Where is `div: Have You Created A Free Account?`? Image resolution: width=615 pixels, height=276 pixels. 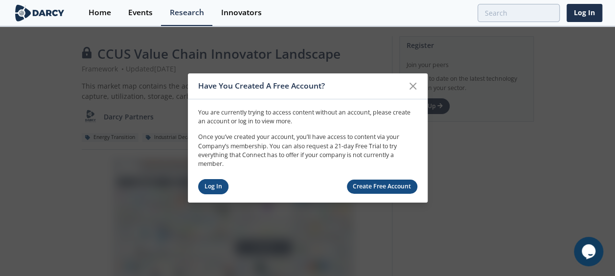
div: Have You Created A Free Account? is located at coordinates (301, 86).